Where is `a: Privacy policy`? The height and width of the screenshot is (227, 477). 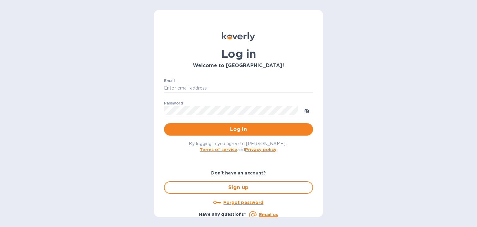
a: Privacy policy is located at coordinates (260, 149).